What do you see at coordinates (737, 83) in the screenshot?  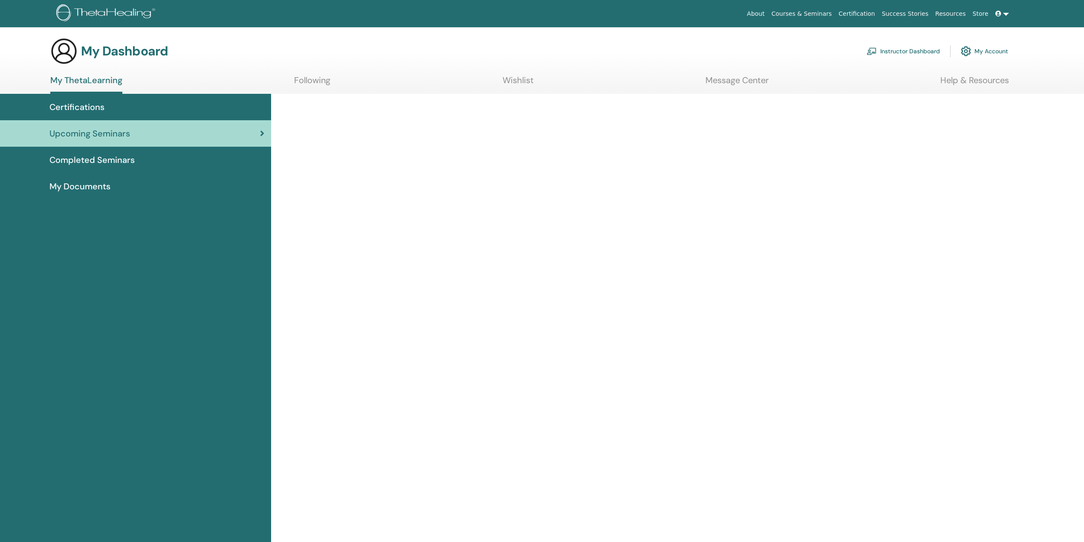 I see `a: Message Center` at bounding box center [737, 83].